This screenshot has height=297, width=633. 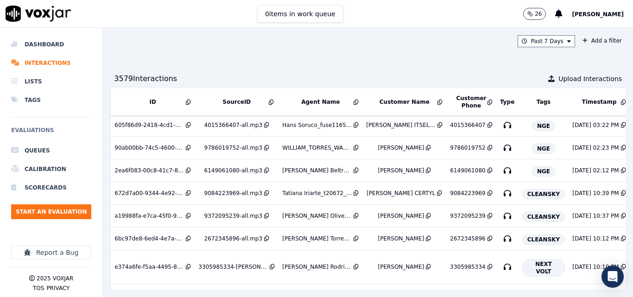 I want to click on p: 26, so click(x=538, y=14).